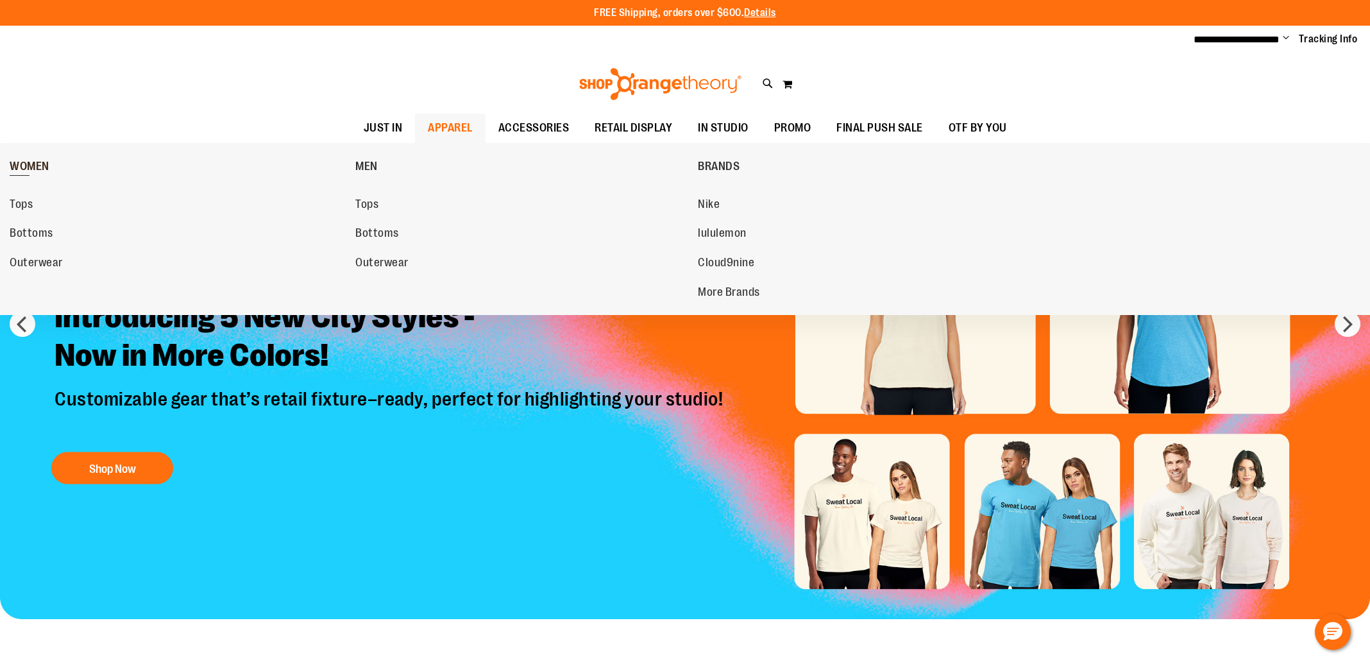 The image size is (1370, 666). I want to click on span: Cloud9nine, so click(726, 264).